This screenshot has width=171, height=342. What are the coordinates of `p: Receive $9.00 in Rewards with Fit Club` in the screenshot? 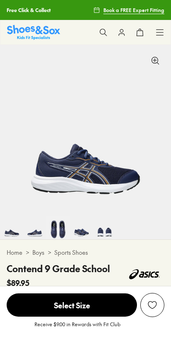 It's located at (77, 328).